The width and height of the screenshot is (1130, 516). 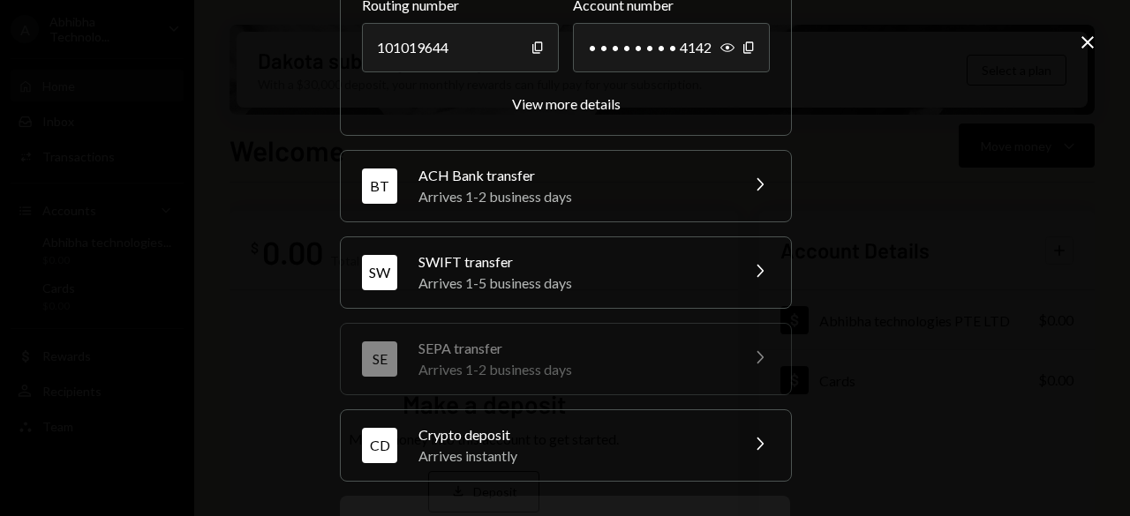 What do you see at coordinates (566, 104) in the screenshot?
I see `button: View more details` at bounding box center [566, 104].